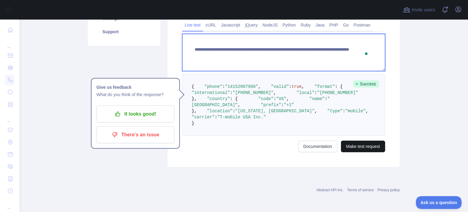  What do you see at coordinates (271, 105) in the screenshot?
I see `span: "prefix"` at bounding box center [271, 105].